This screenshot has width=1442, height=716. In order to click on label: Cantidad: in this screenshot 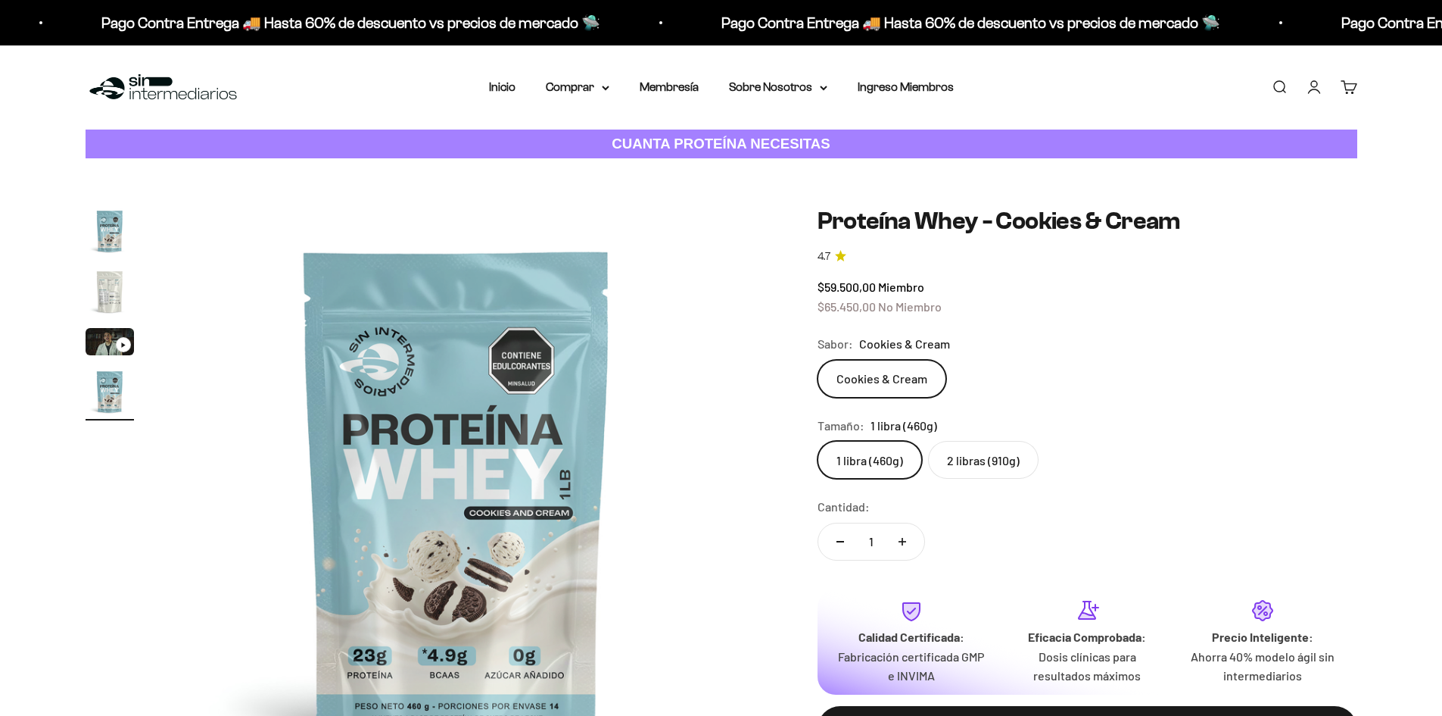, I will do `click(843, 507)`.